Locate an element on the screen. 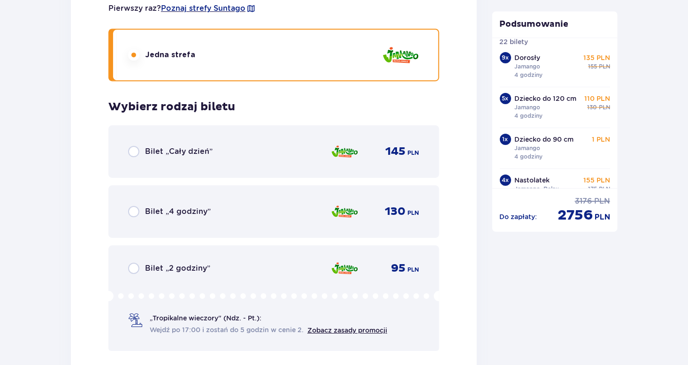 The height and width of the screenshot is (365, 688). p: Dziecko do 90 cm is located at coordinates (544, 139).